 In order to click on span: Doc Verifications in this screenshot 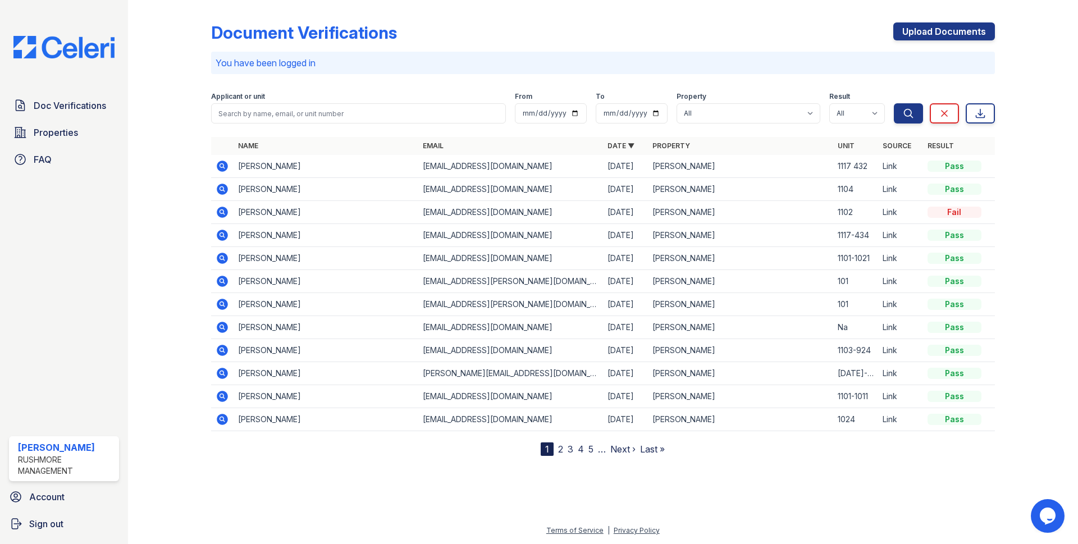, I will do `click(70, 106)`.